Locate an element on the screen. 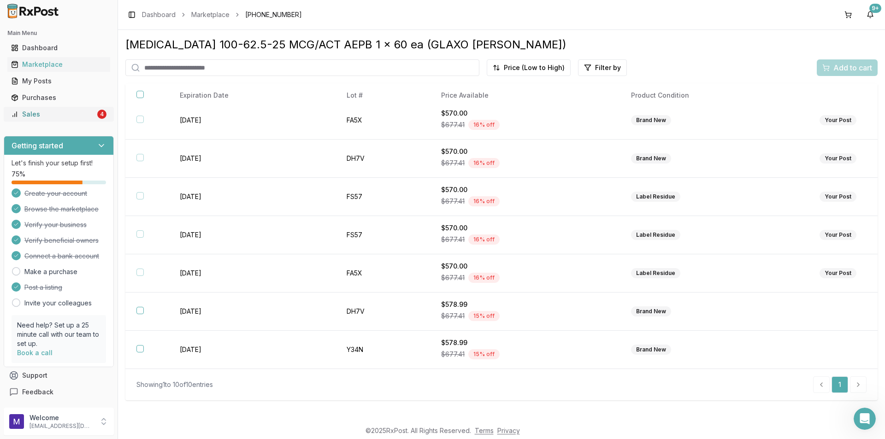 The height and width of the screenshot is (439, 885). img: User avatar is located at coordinates (17, 422).